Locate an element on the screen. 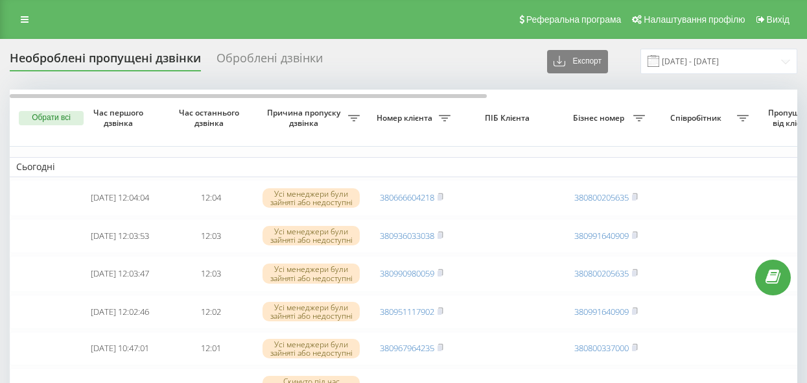  a: 380967964235 is located at coordinates (407, 348).